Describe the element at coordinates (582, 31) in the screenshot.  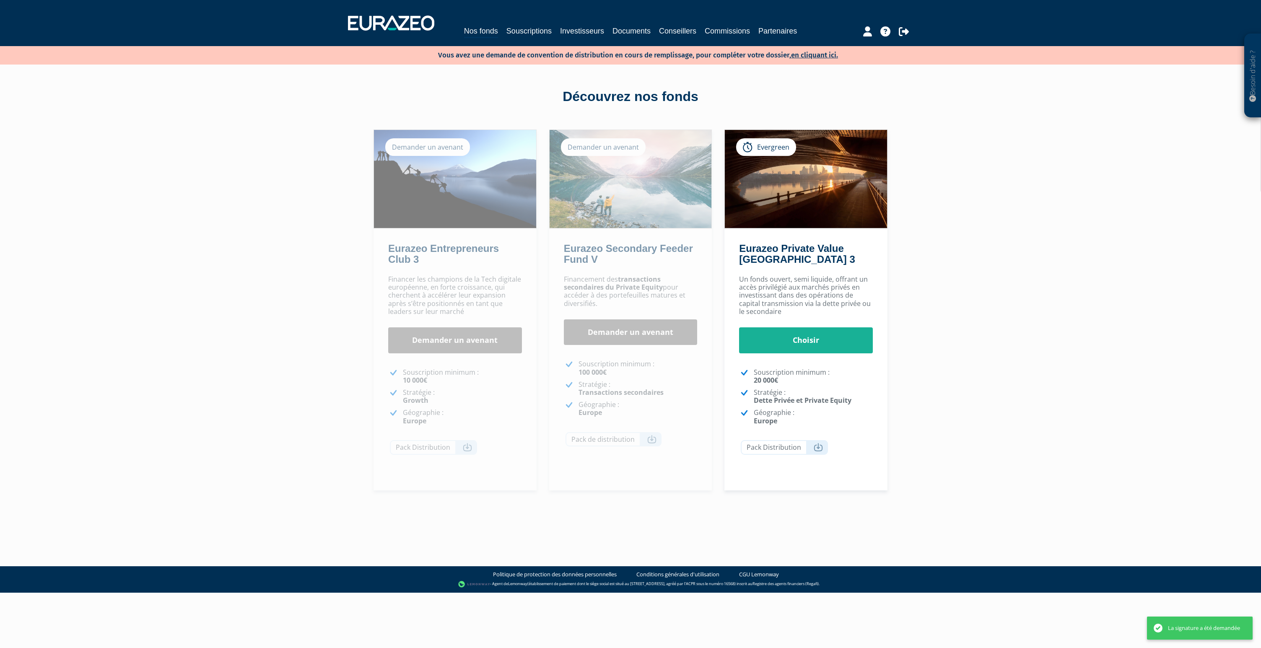
I see `a: Investisseurs` at that location.